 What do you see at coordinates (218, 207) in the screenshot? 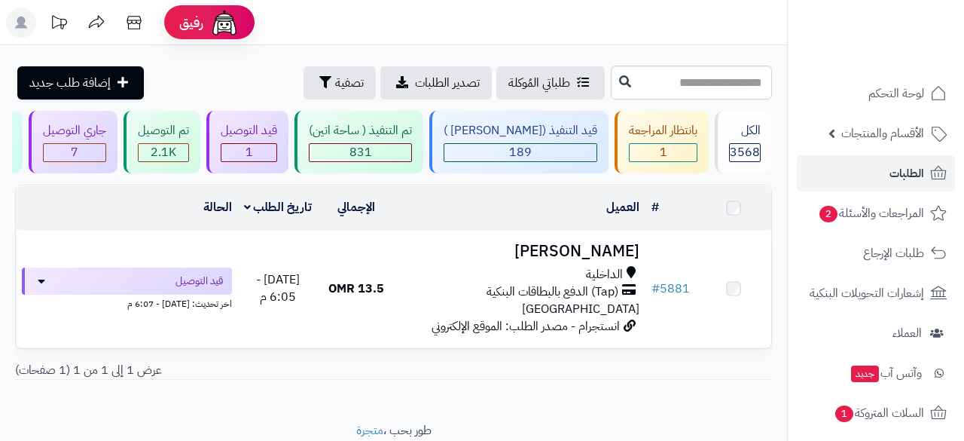
I see `a: الحالة` at bounding box center [218, 207].